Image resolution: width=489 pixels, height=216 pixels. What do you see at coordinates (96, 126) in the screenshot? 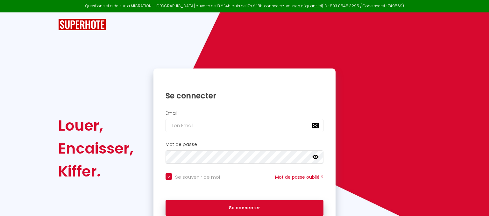
I see `div: Louer,` at bounding box center [96, 126].